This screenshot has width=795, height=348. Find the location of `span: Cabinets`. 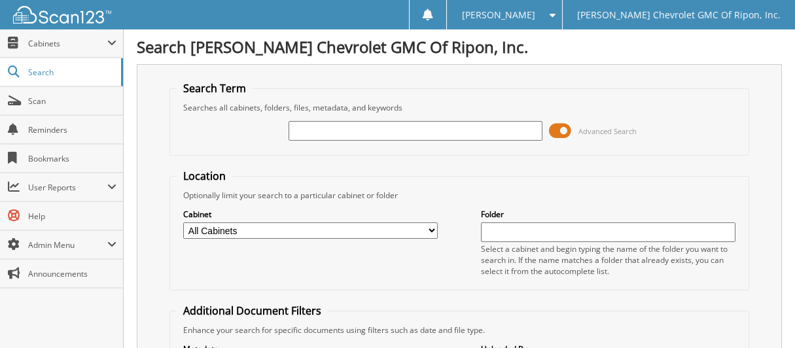

span: Cabinets is located at coordinates (67, 43).